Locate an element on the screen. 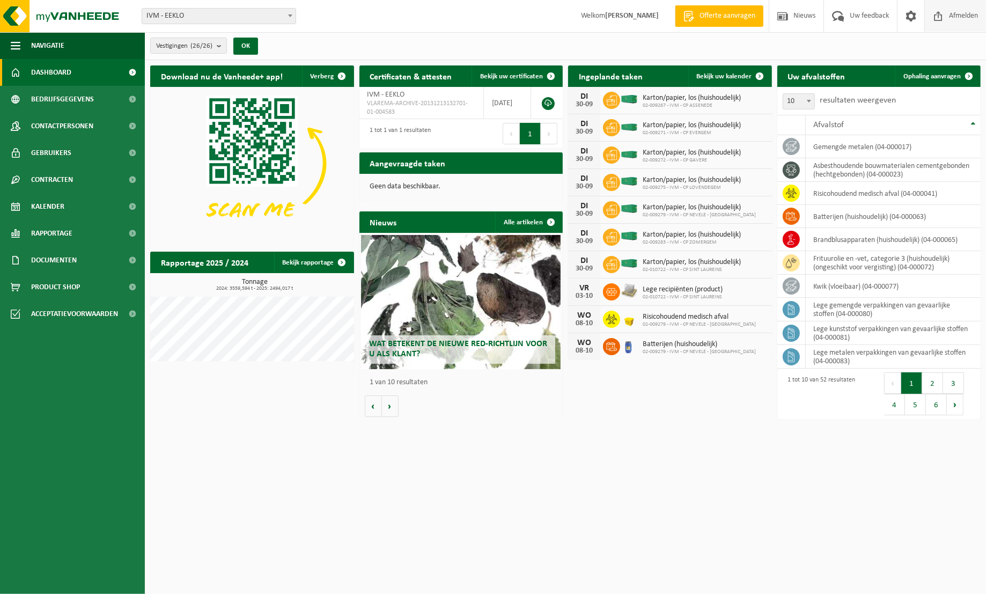 This screenshot has height=594, width=986. span: Product Shop is located at coordinates (55, 287).